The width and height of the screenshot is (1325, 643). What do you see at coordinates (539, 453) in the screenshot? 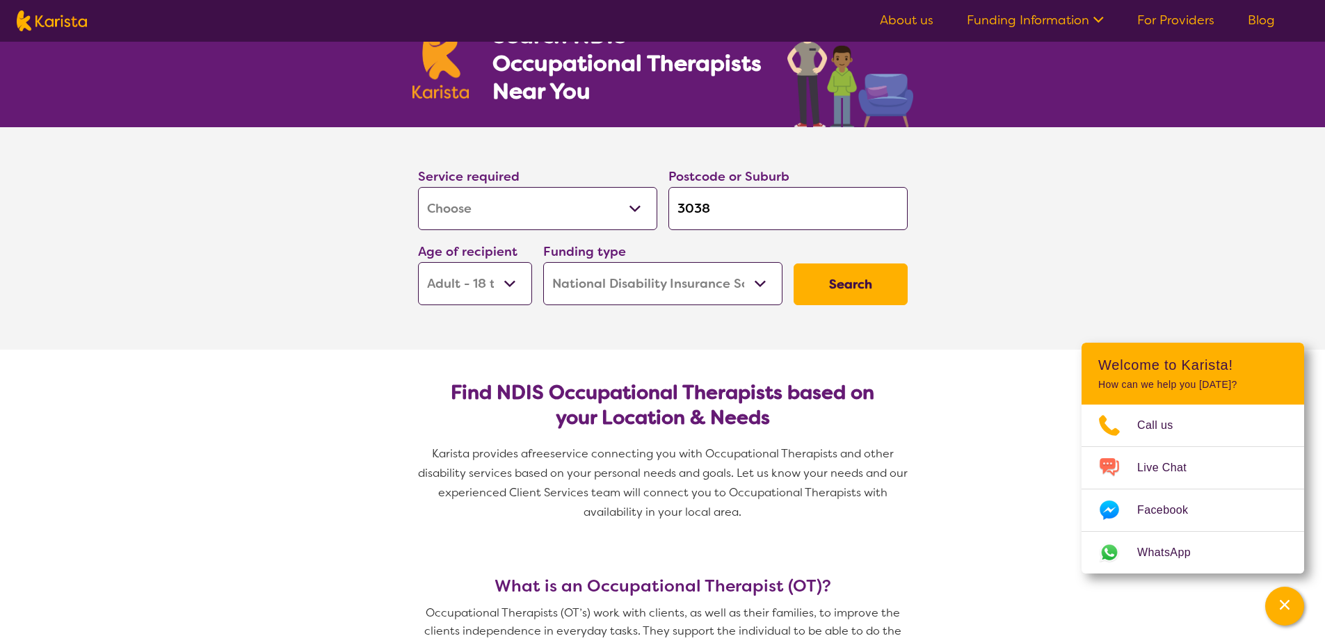
I see `span: free` at bounding box center [539, 453].